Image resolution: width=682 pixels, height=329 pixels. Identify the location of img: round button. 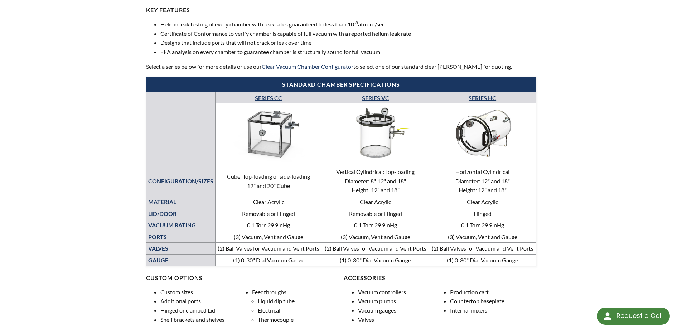
(607, 316).